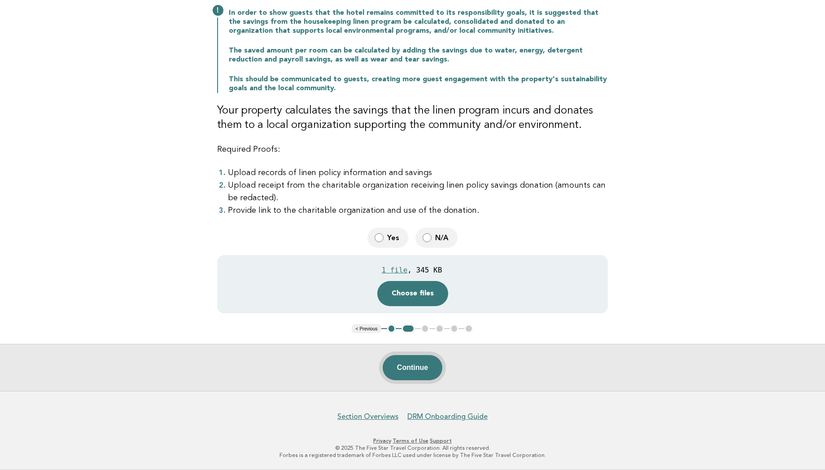  I want to click on a: Support, so click(441, 441).